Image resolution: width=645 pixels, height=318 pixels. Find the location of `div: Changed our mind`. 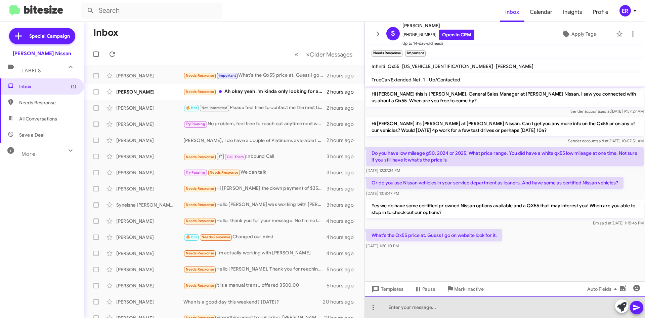

div: Changed our mind is located at coordinates (255, 237).